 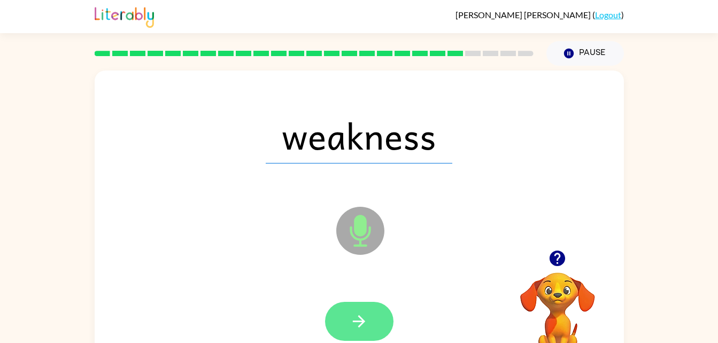 What do you see at coordinates (124, 16) in the screenshot?
I see `img: Literably` at bounding box center [124, 16].